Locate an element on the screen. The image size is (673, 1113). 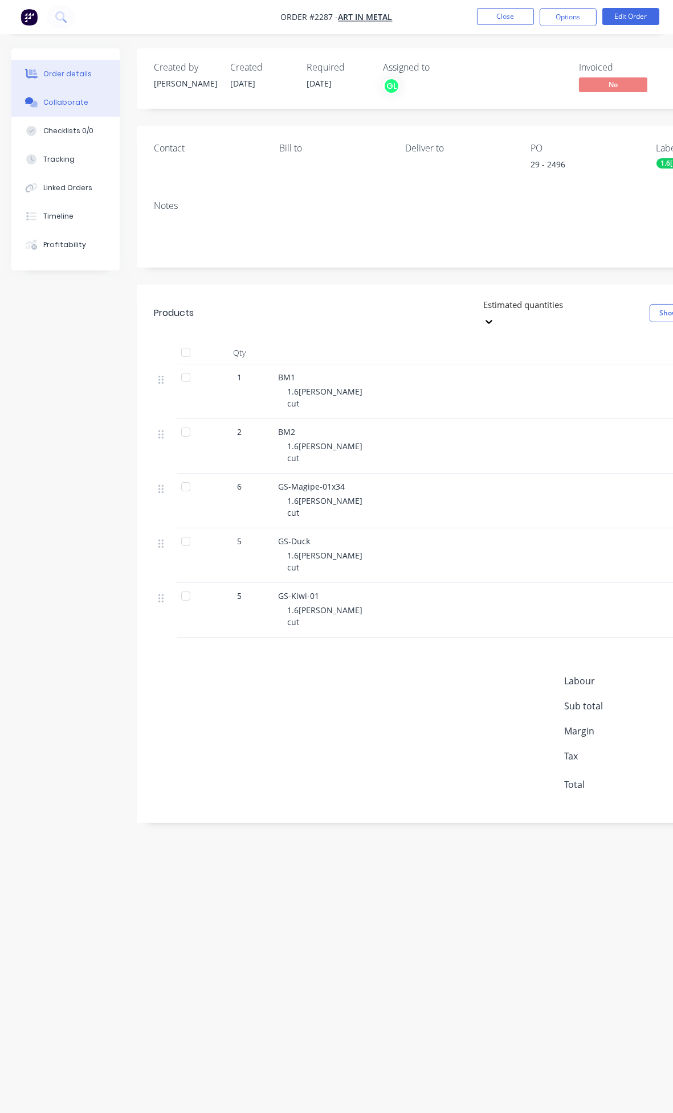
button: Tracking is located at coordinates (65, 159).